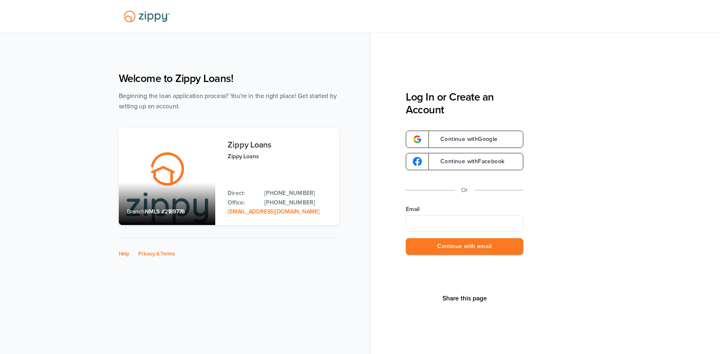 The image size is (720, 354). Describe the element at coordinates (464, 246) in the screenshot. I see `button: Continue with email` at that location.